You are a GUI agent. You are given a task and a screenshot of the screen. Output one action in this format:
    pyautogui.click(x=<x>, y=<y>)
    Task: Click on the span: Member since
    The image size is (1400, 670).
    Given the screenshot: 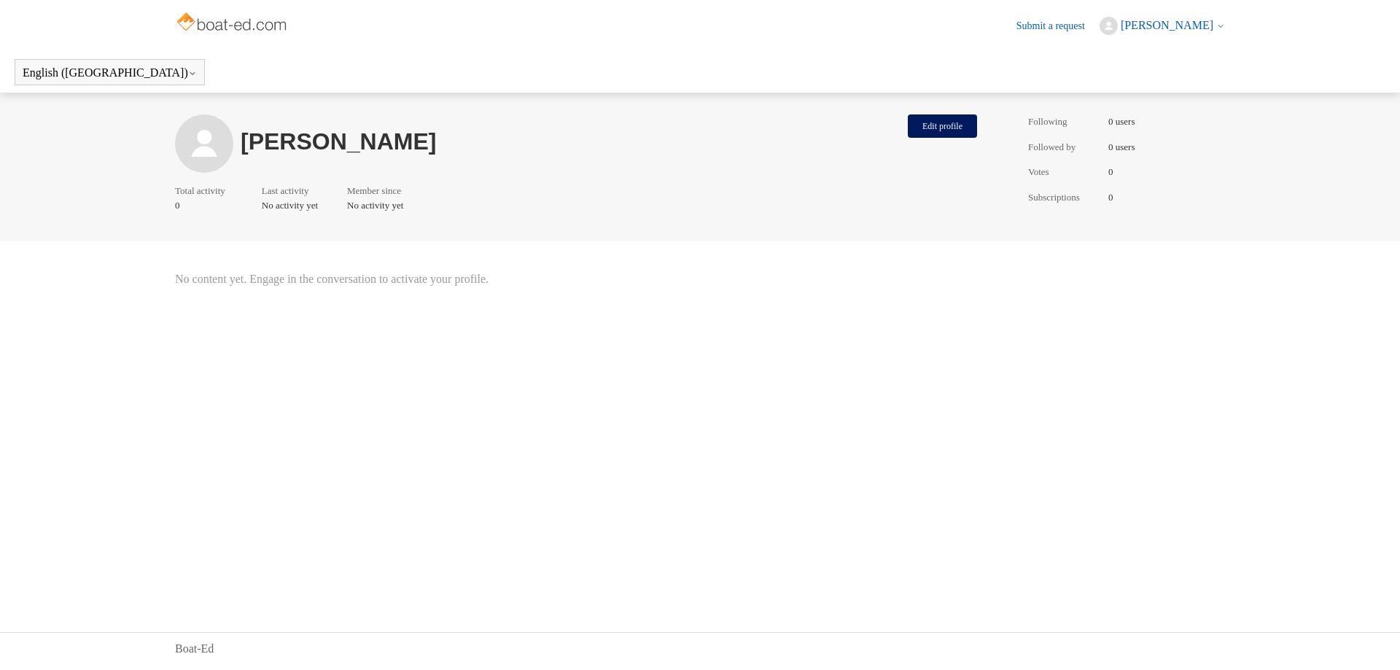 What is the action you would take?
    pyautogui.click(x=374, y=191)
    